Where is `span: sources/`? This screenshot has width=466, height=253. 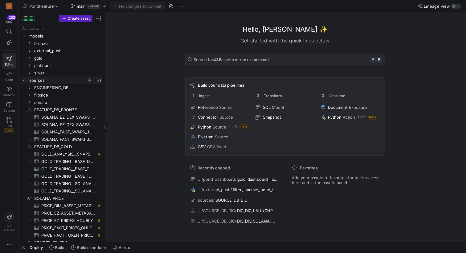 span: sources/ is located at coordinates (206, 200).